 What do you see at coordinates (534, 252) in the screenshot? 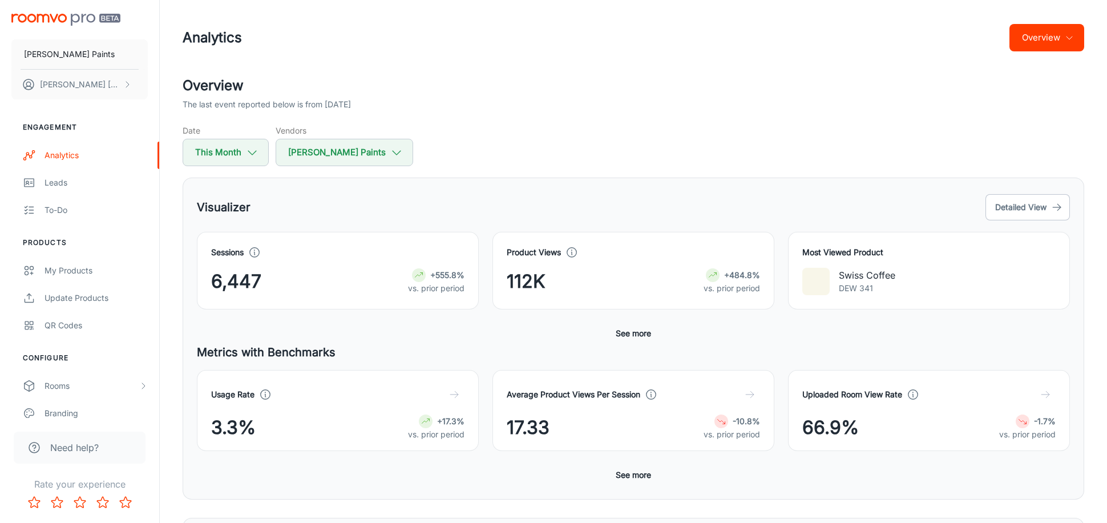
I see `h4: Product Views` at bounding box center [534, 252].